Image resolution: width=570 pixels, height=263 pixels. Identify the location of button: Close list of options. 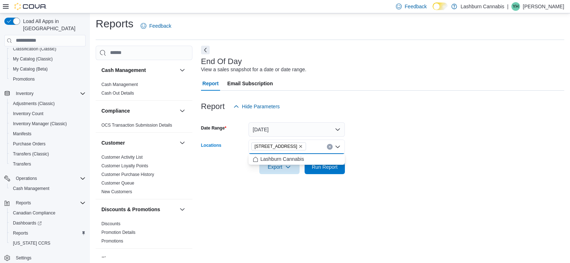
(338, 147).